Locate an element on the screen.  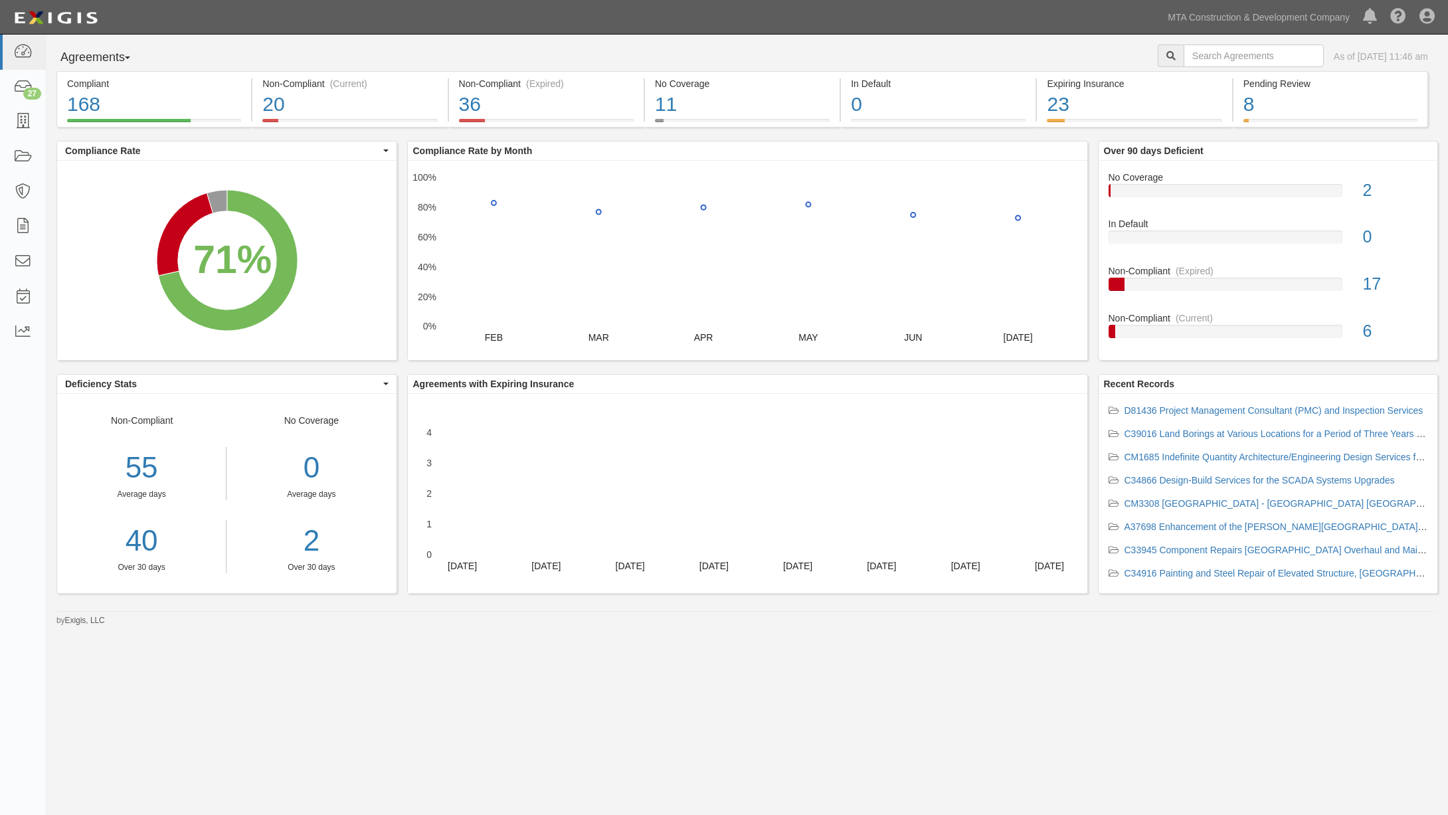
b: Compliance Rate by Month is located at coordinates (473, 151).